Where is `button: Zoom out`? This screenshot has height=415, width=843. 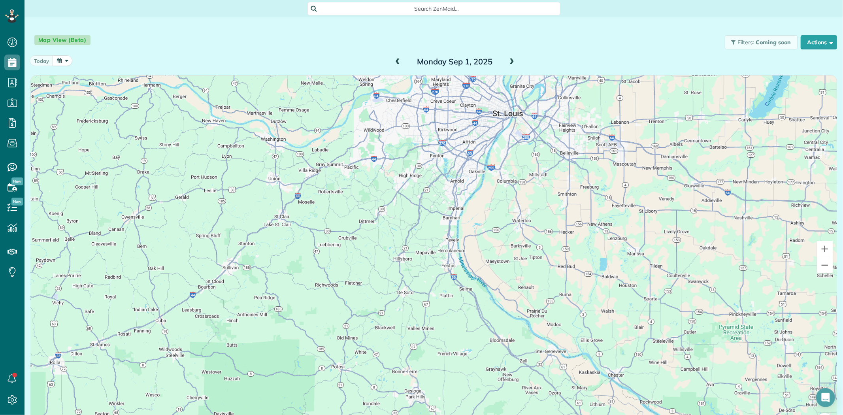
button: Zoom out is located at coordinates (825, 265).